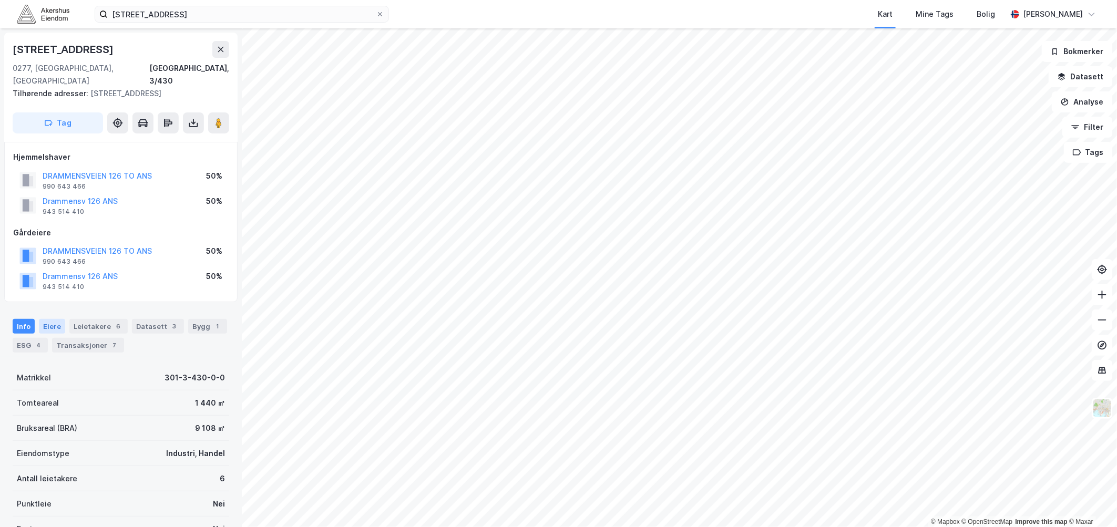 The width and height of the screenshot is (1117, 527). What do you see at coordinates (43, 454) in the screenshot?
I see `div: Eiendomstype` at bounding box center [43, 454].